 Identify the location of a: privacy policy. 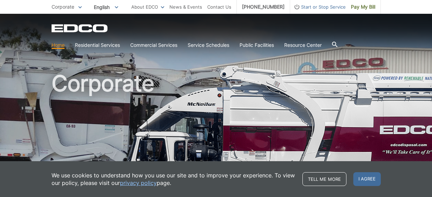
(138, 182).